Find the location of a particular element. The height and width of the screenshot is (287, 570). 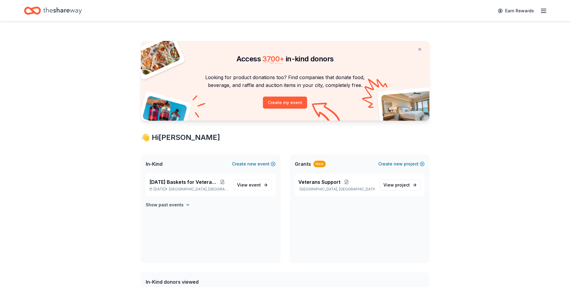

span: Grants is located at coordinates (303, 164).